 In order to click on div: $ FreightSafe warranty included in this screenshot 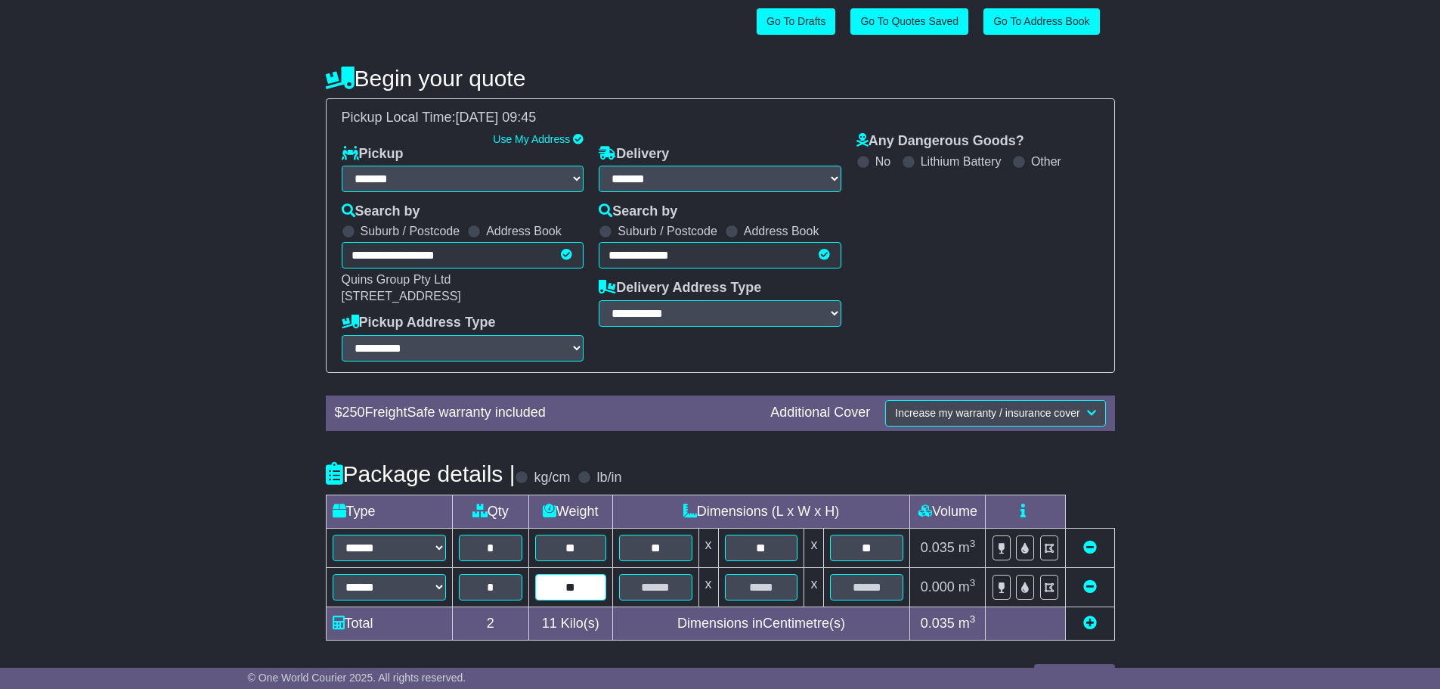, I will do `click(545, 413)`.